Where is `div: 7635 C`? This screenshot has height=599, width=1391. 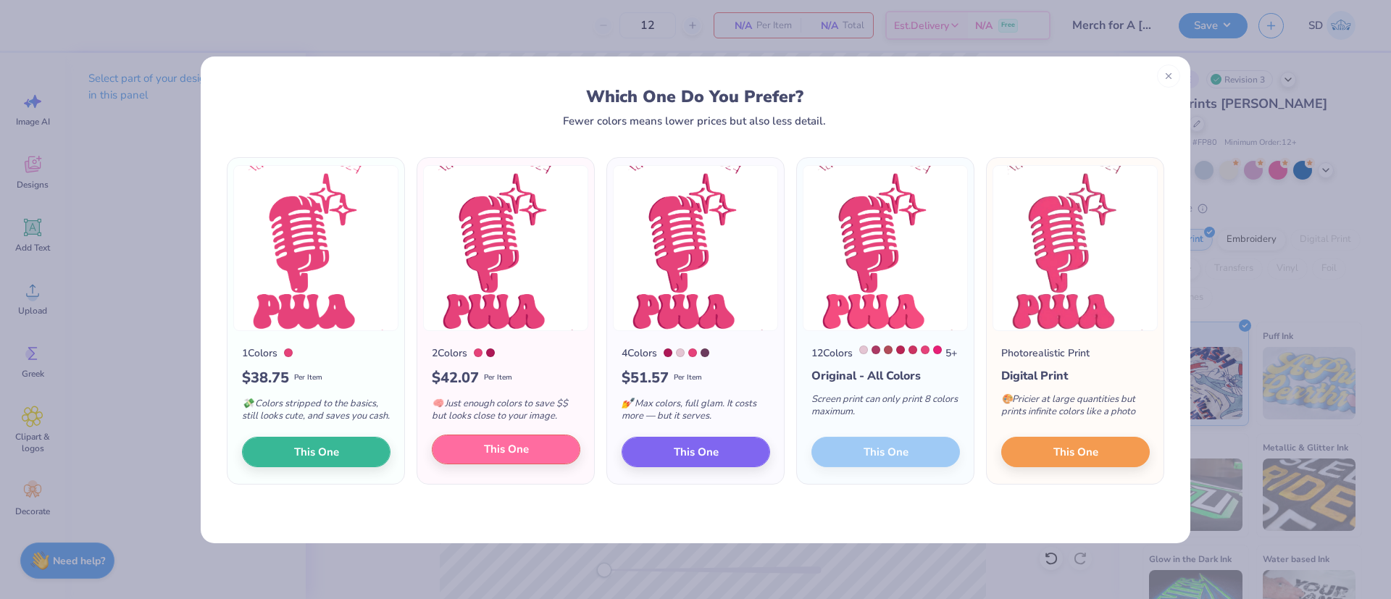
div: 7635 C is located at coordinates (913, 350).